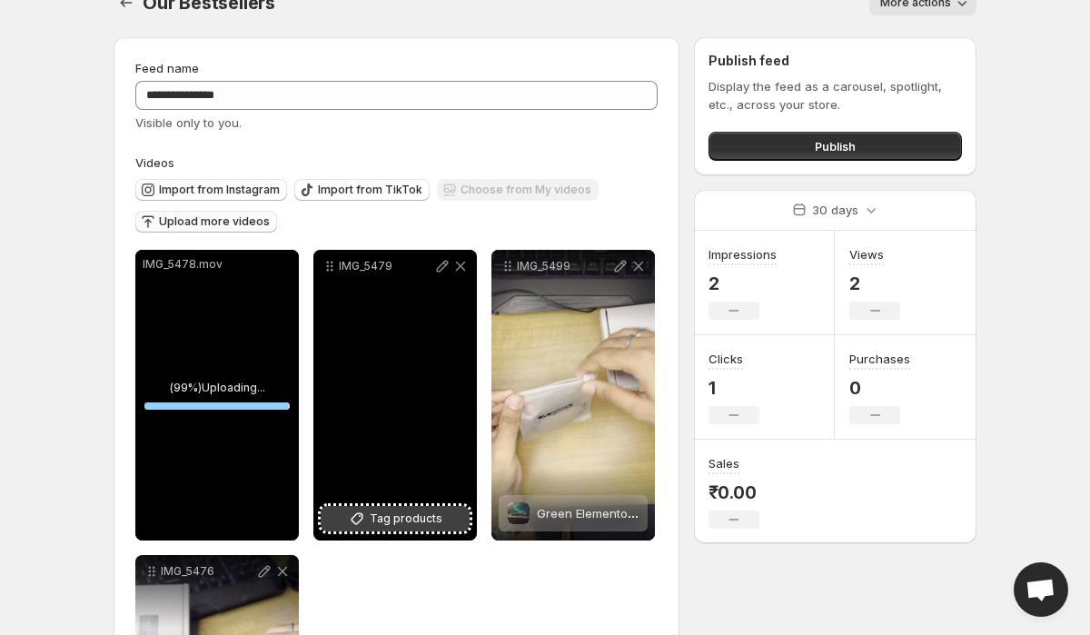 This screenshot has width=1090, height=635. I want to click on button: Tag products, so click(395, 519).